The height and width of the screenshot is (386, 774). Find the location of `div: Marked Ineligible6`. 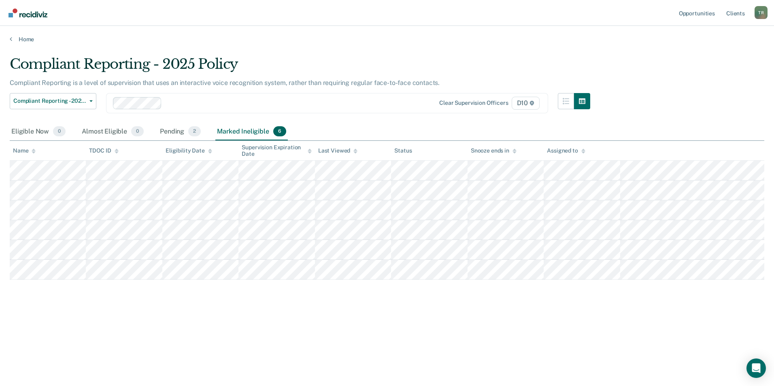

div: Marked Ineligible6 is located at coordinates (251, 132).